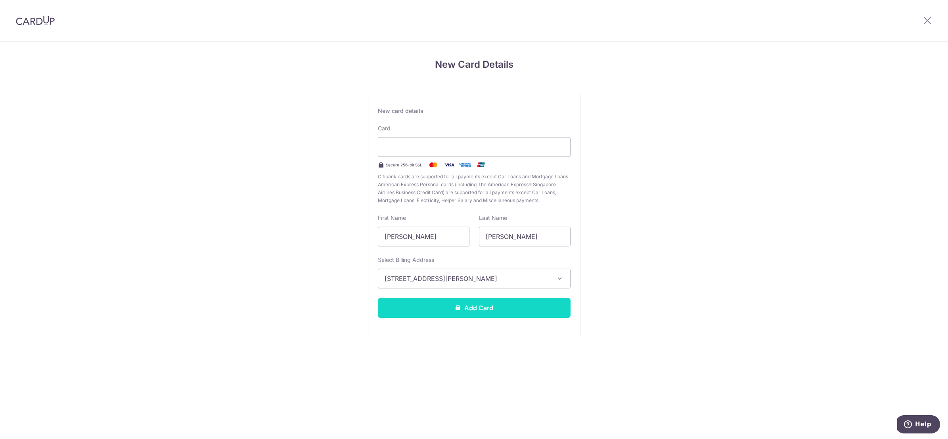 The image size is (948, 439). Describe the element at coordinates (474, 111) in the screenshot. I see `div: New card details` at that location.